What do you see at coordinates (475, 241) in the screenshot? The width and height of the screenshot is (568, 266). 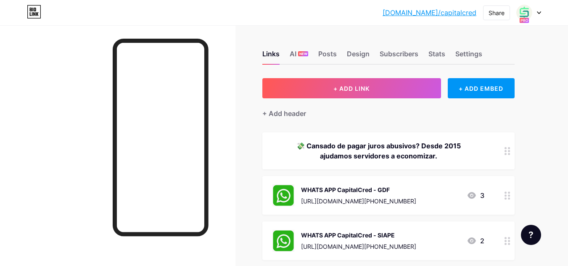 I see `div: 2` at bounding box center [475, 241].